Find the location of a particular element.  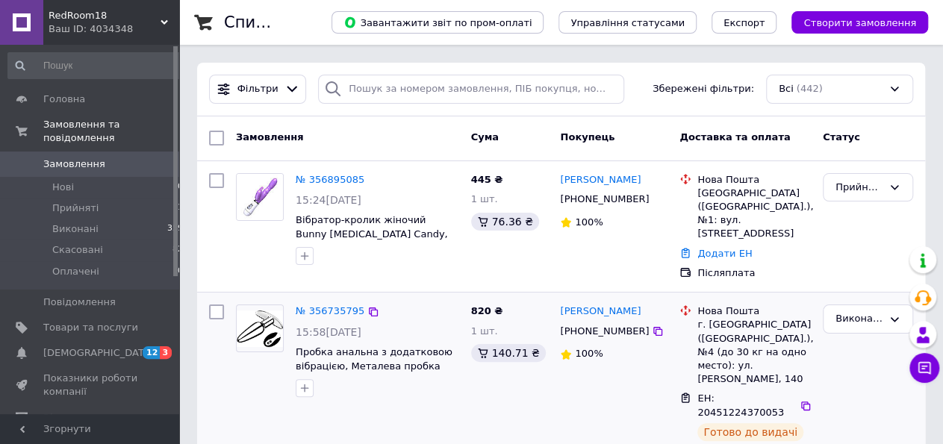

span: Скасовані is located at coordinates (78, 250).